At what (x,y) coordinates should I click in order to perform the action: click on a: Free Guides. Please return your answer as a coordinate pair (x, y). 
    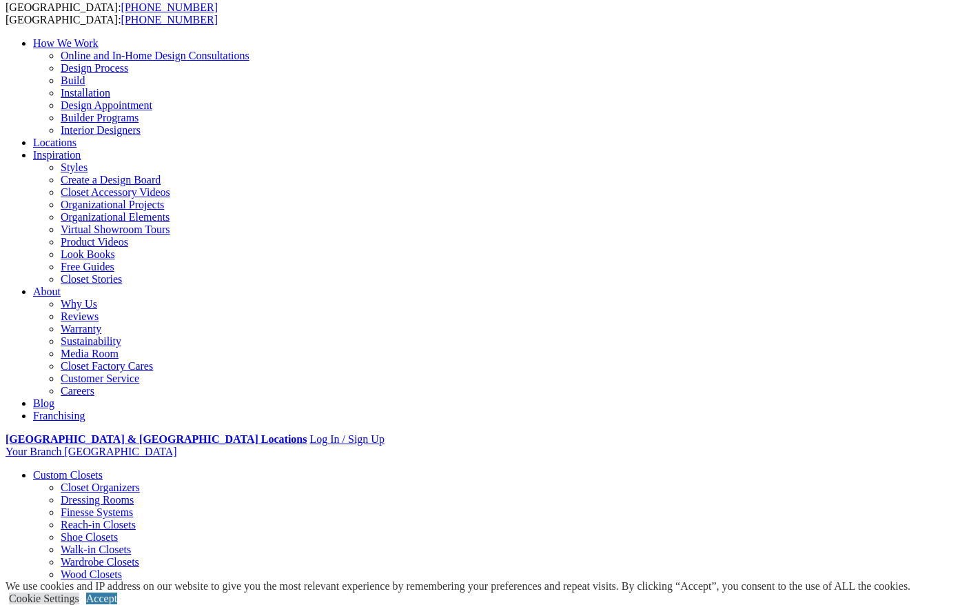
    Looking at the image, I should click on (88, 266).